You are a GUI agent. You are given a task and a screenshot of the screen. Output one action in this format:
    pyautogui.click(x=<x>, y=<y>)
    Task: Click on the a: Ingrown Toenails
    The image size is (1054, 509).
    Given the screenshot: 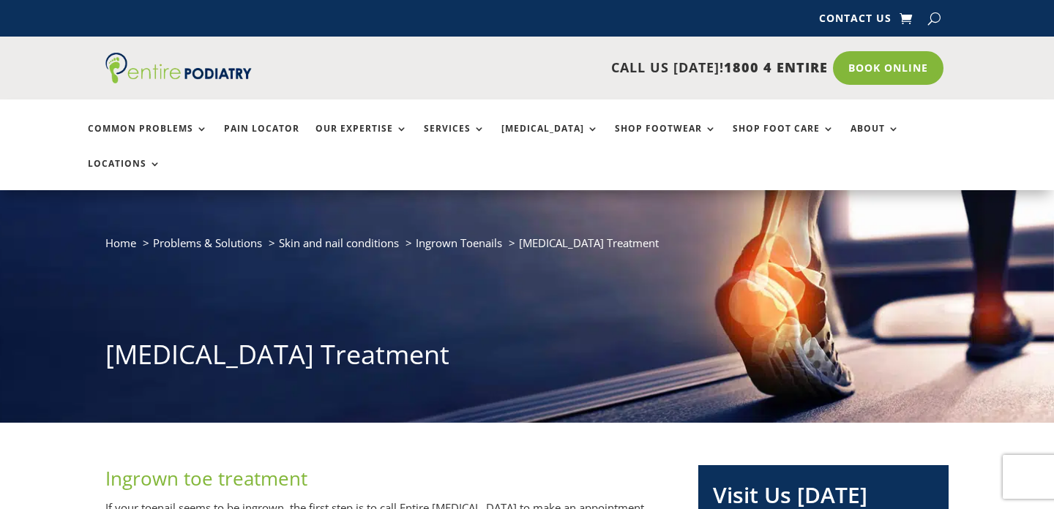 What is the action you would take?
    pyautogui.click(x=459, y=243)
    